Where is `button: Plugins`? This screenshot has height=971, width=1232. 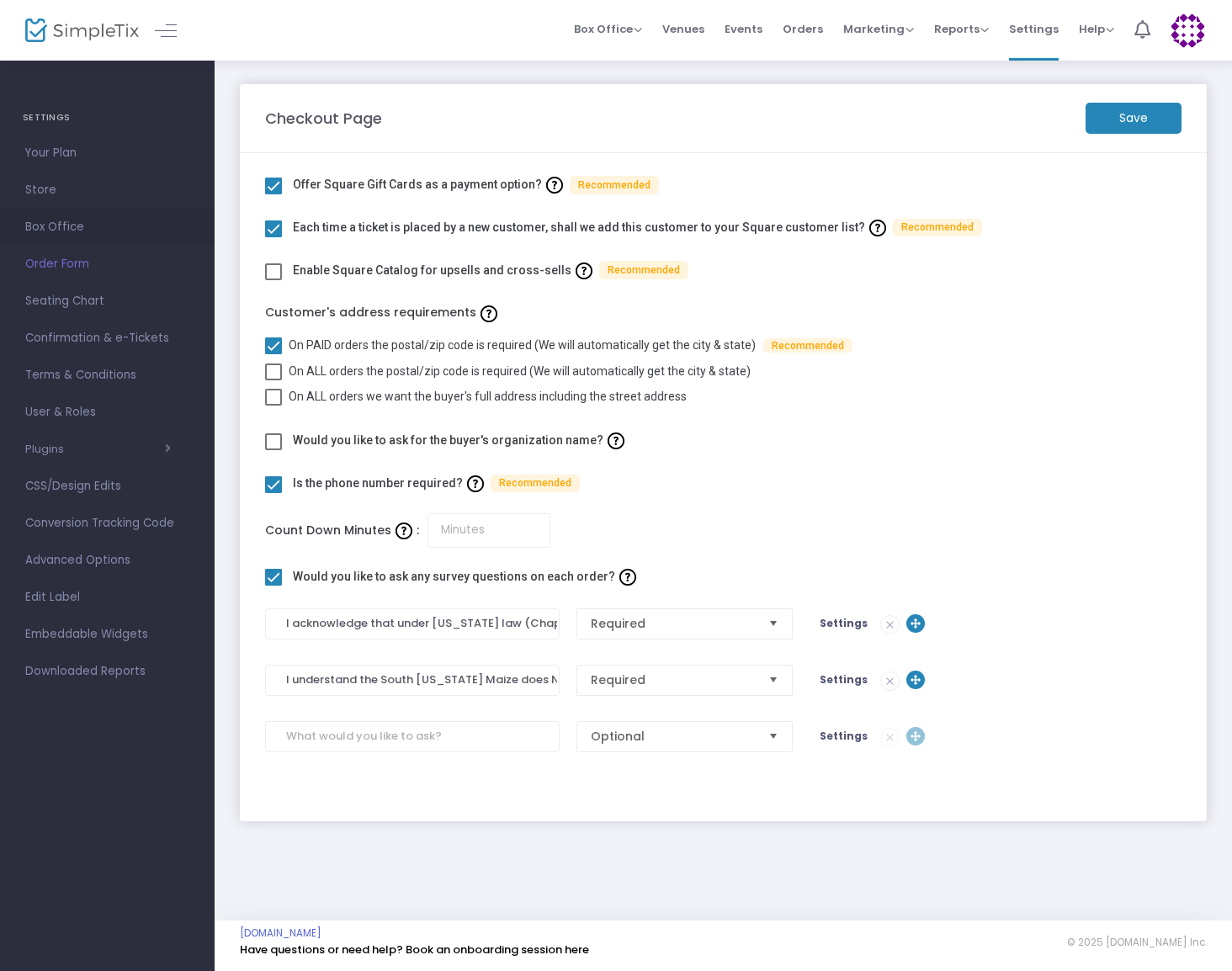 button: Plugins is located at coordinates (97, 450).